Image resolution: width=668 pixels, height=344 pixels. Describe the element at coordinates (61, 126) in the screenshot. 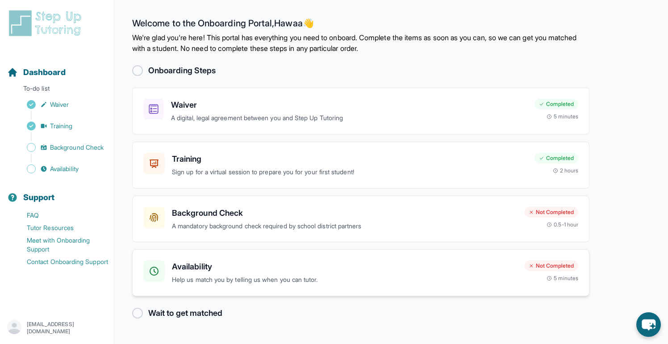

I see `span: Training` at that location.